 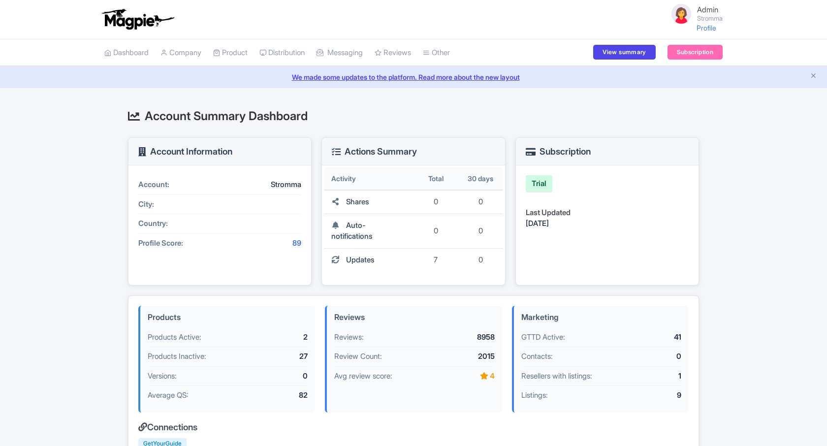 What do you see at coordinates (653, 337) in the screenshot?
I see `div: 41` at bounding box center [653, 337].